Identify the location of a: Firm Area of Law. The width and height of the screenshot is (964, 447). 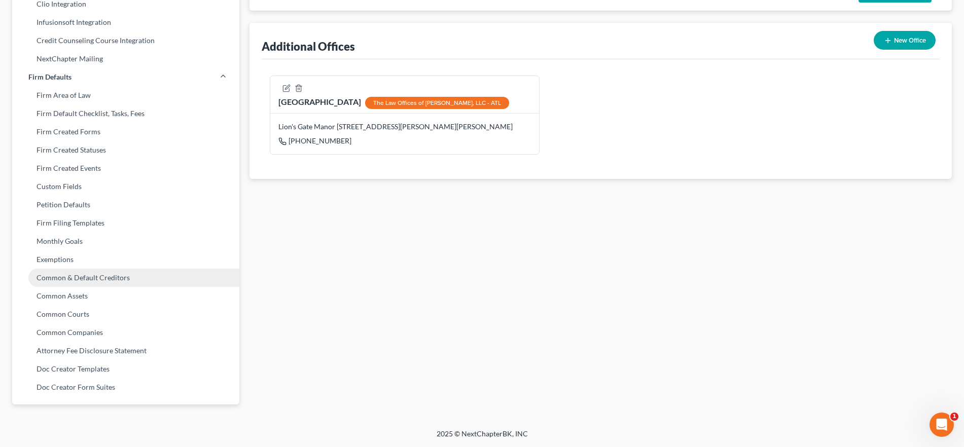
(126, 95).